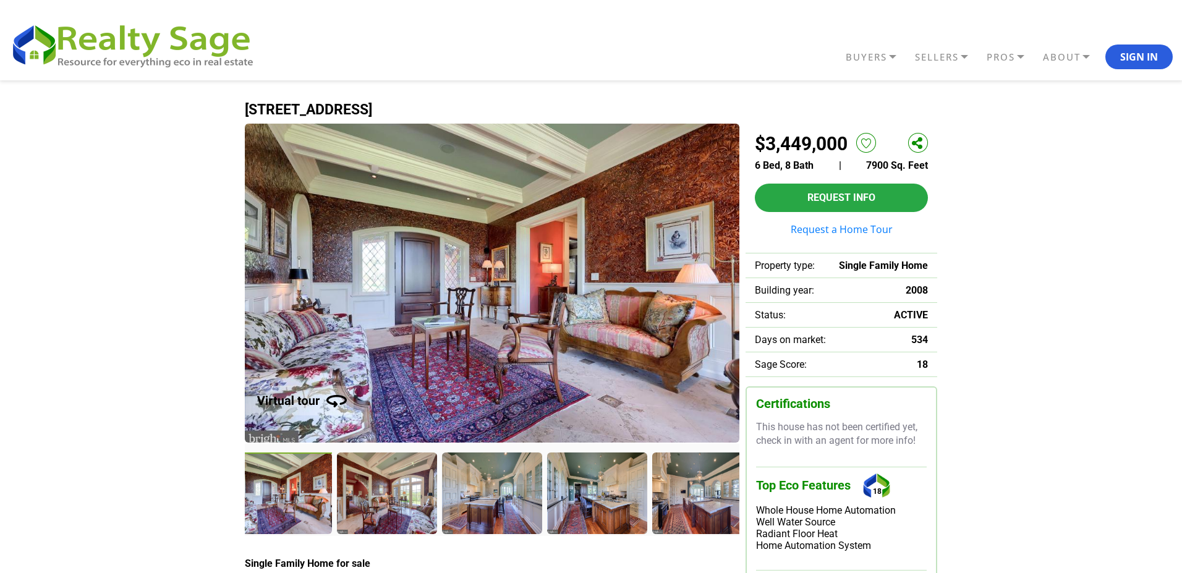 The image size is (1182, 573). What do you see at coordinates (1073, 57) in the screenshot?
I see `a: ABOUT` at bounding box center [1073, 57].